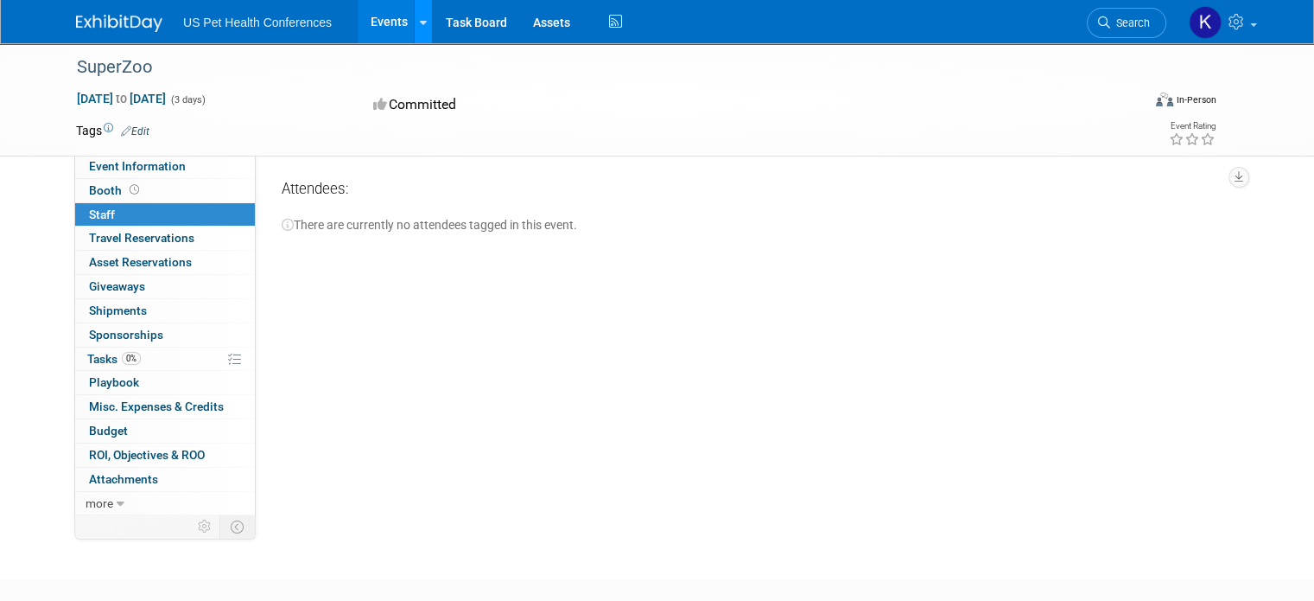 The width and height of the screenshot is (1314, 601). What do you see at coordinates (108, 430) in the screenshot?
I see `span: Budget` at bounding box center [108, 430].